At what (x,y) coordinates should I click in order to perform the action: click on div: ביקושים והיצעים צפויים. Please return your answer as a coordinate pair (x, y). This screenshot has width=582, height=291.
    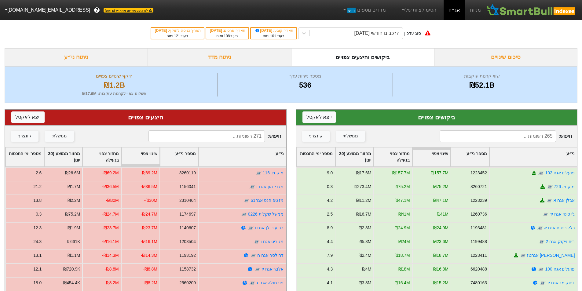
    Looking at the image, I should click on (363, 57).